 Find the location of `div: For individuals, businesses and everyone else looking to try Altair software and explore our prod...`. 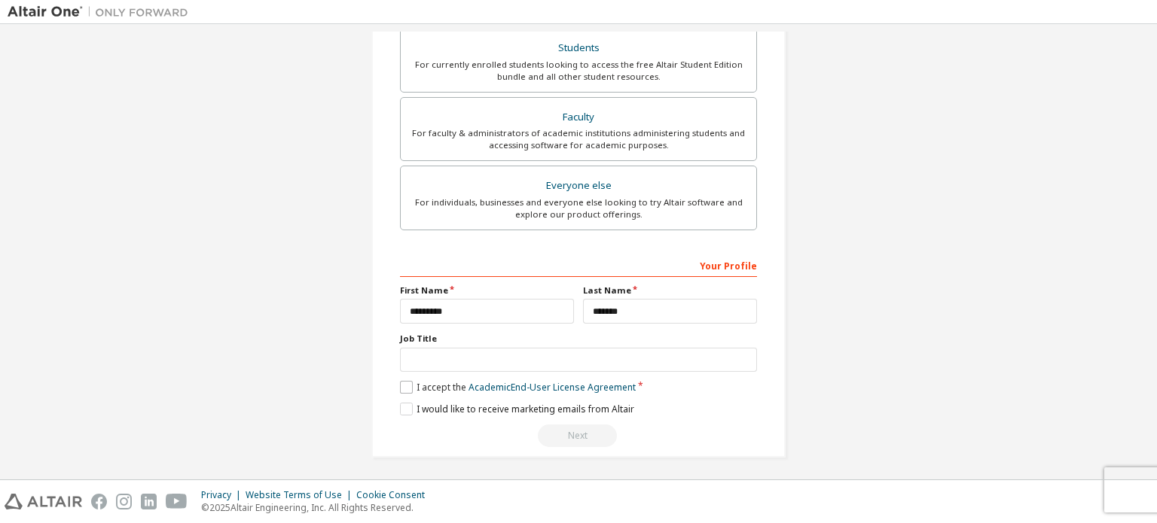

div: For individuals, businesses and everyone else looking to try Altair software and explore our prod... is located at coordinates (578, 209).